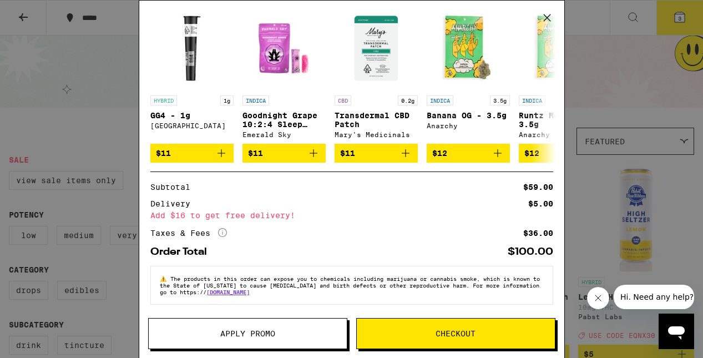 This screenshot has width=703, height=358. I want to click on span: Hi. Need any help?, so click(43, 12).